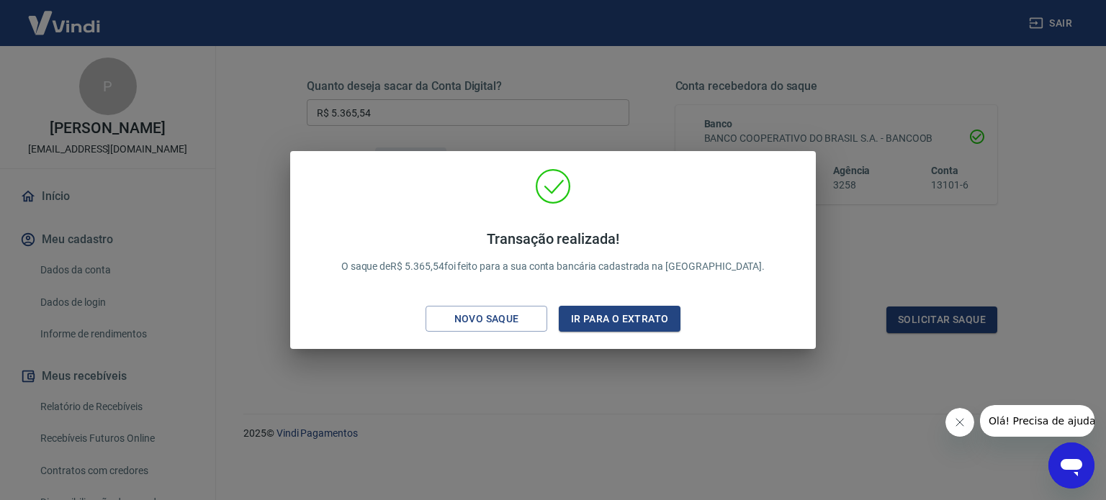  Describe the element at coordinates (486, 319) in the screenshot. I see `button: Novo saque` at that location.